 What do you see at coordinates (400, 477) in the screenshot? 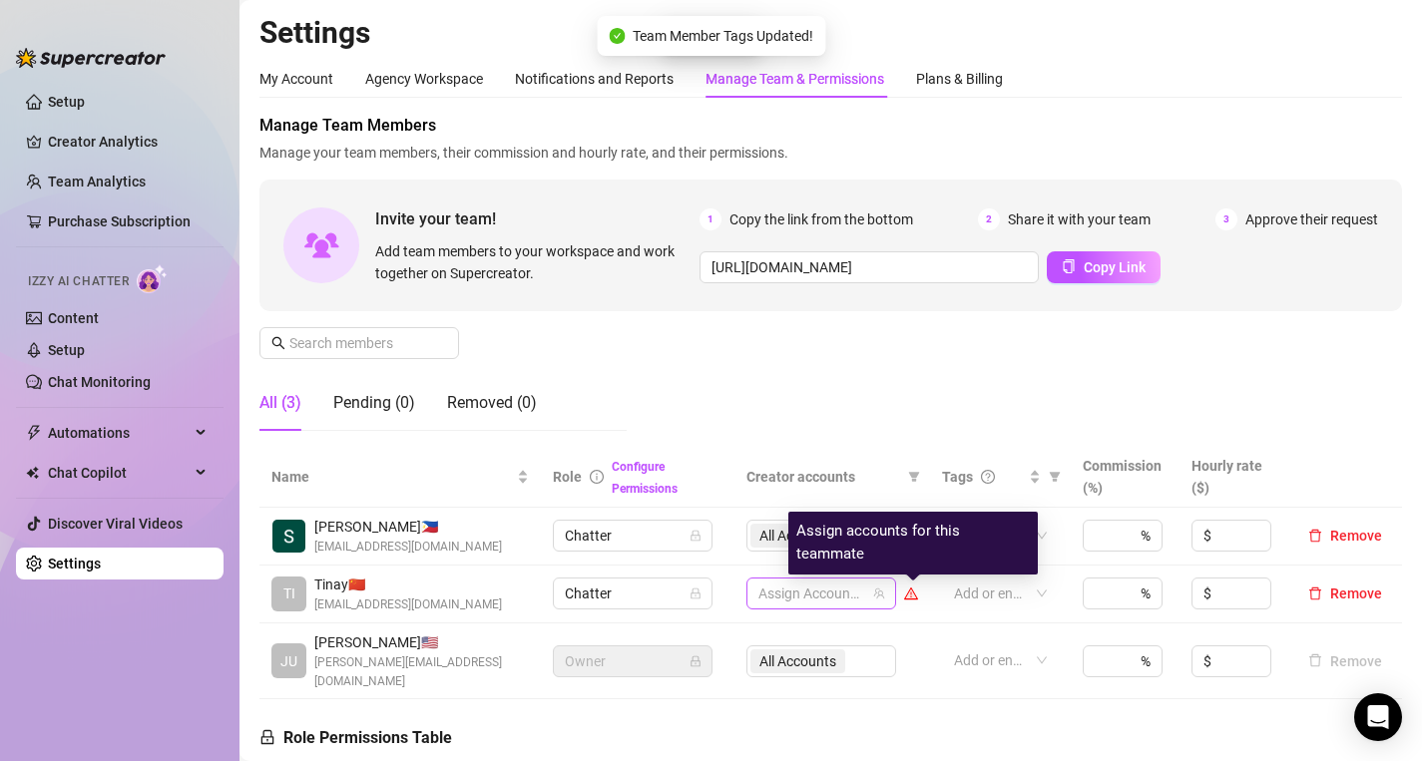
I see `th: Name` at bounding box center [400, 477].